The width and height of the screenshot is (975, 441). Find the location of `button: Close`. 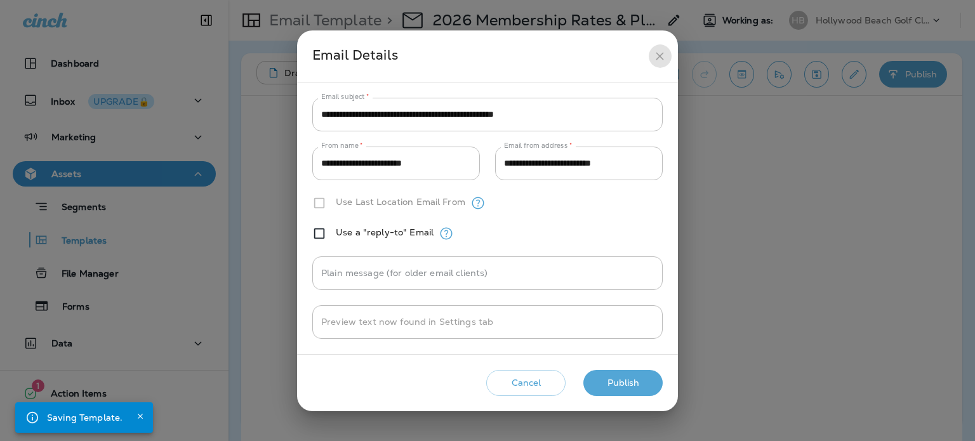

button: Close is located at coordinates (140, 417).